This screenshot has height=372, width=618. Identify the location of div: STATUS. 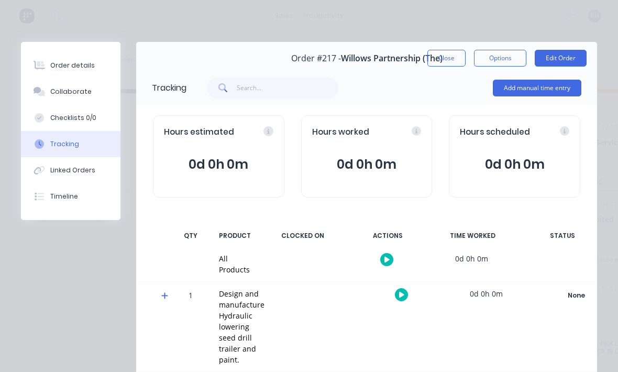
(563, 236).